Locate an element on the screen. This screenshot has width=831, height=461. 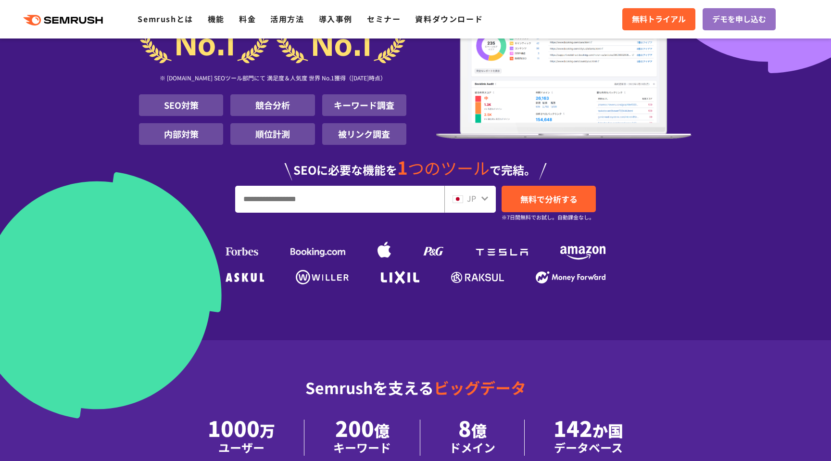
li: 順位計測 is located at coordinates (272, 134).